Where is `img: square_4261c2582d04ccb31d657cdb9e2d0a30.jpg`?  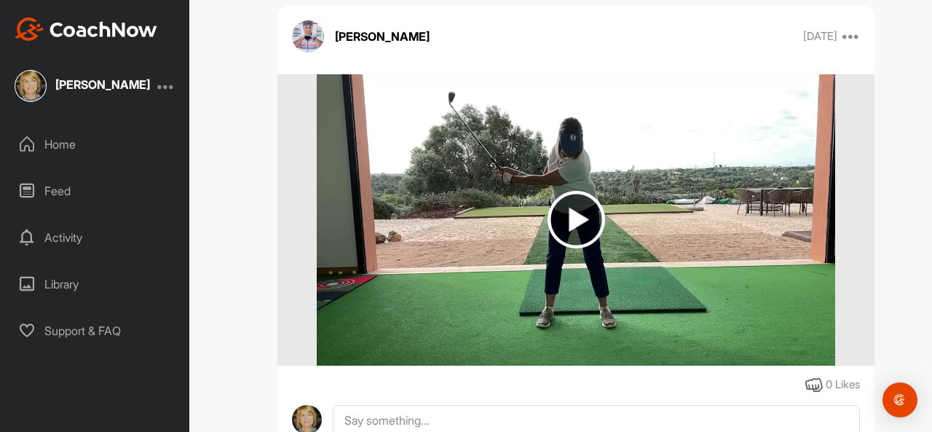 img: square_4261c2582d04ccb31d657cdb9e2d0a30.jpg is located at coordinates (31, 86).